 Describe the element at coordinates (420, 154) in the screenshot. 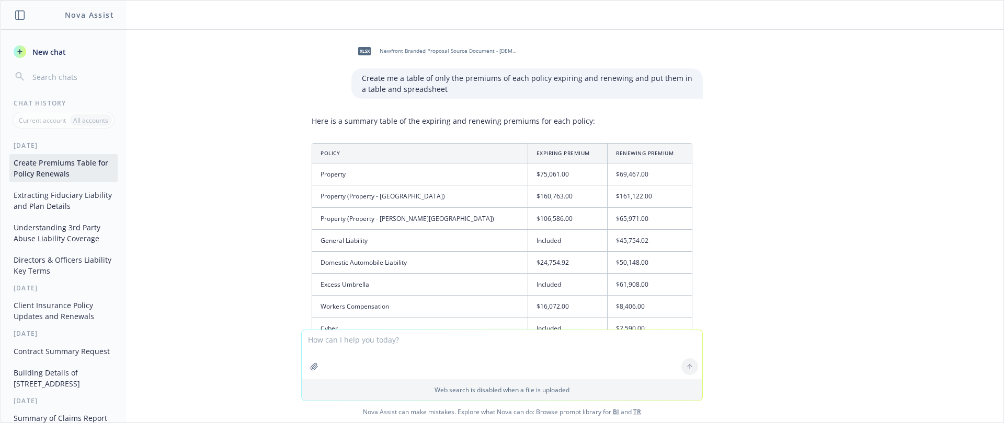

I see `th: Policy` at that location.